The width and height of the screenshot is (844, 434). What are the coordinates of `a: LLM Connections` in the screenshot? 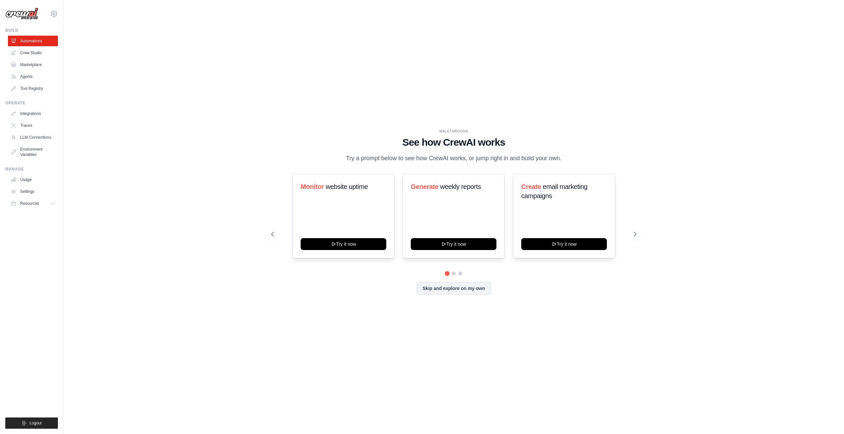 It's located at (33, 138).